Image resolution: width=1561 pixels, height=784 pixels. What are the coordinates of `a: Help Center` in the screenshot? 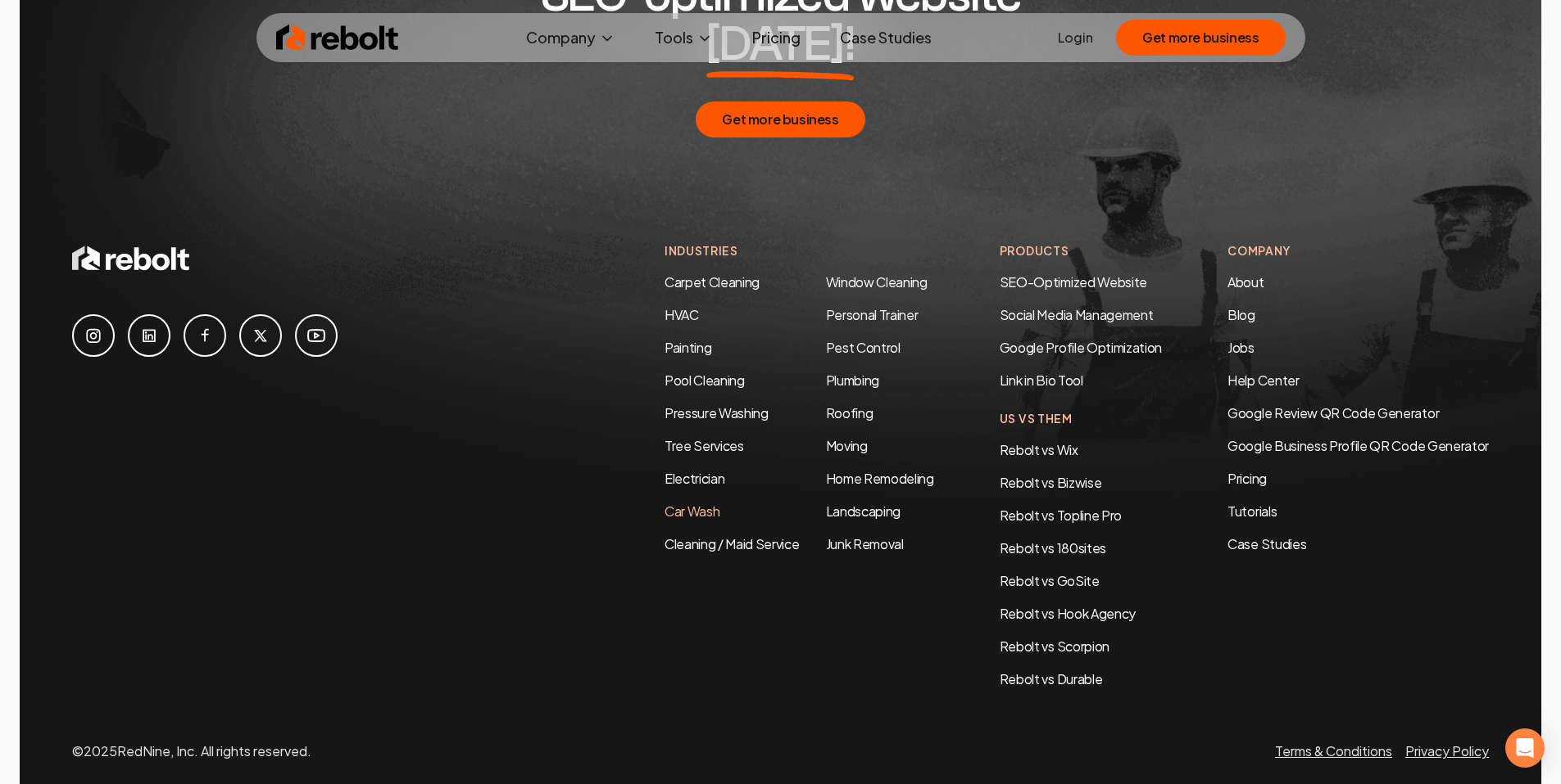 It's located at (1262, 380).